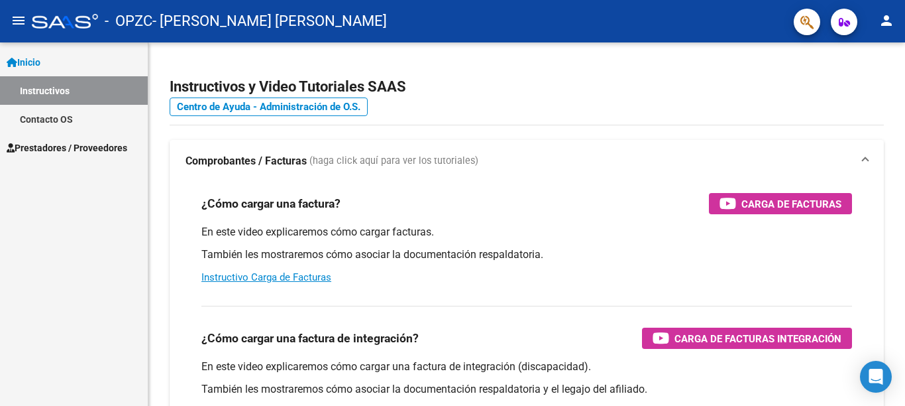 This screenshot has height=406, width=905. What do you see at coordinates (129, 21) in the screenshot?
I see `span: - OPZC` at bounding box center [129, 21].